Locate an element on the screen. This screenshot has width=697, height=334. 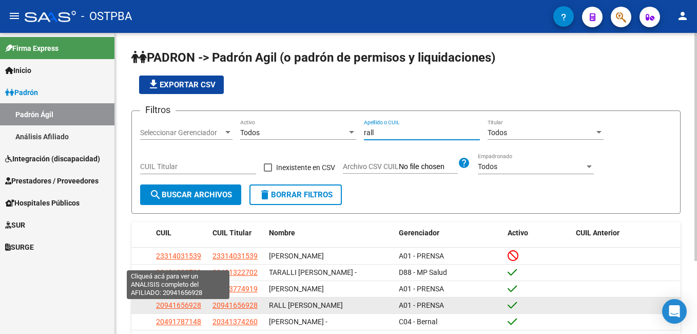
span: CUIL Anterior is located at coordinates (598, 233).